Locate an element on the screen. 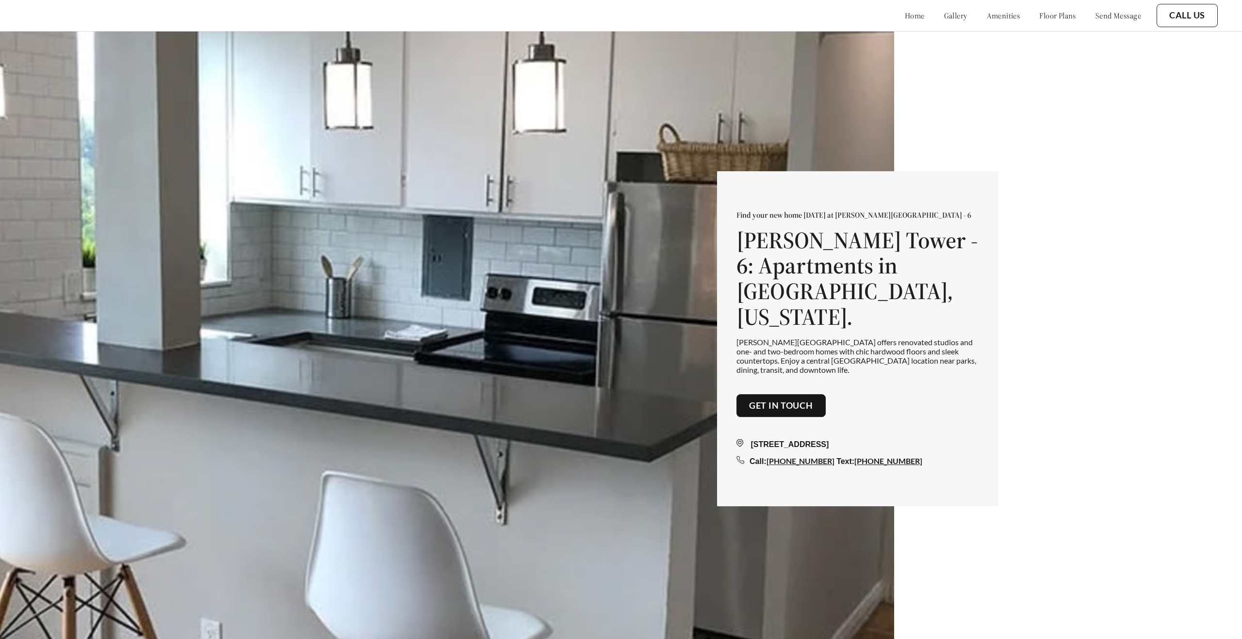 The image size is (1242, 639). a: home is located at coordinates (914, 16).